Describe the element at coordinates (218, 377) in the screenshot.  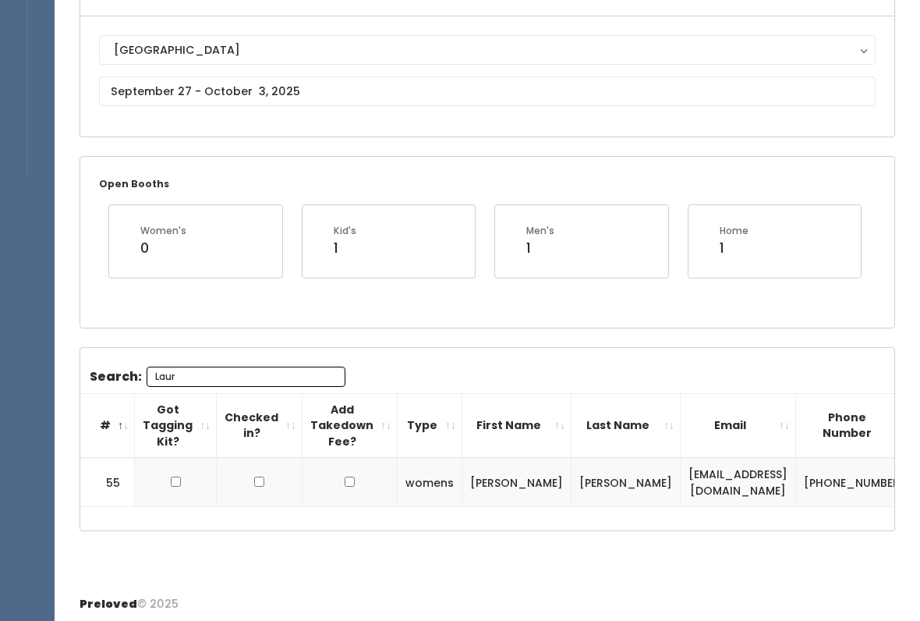
I see `label: Search:` at that location.